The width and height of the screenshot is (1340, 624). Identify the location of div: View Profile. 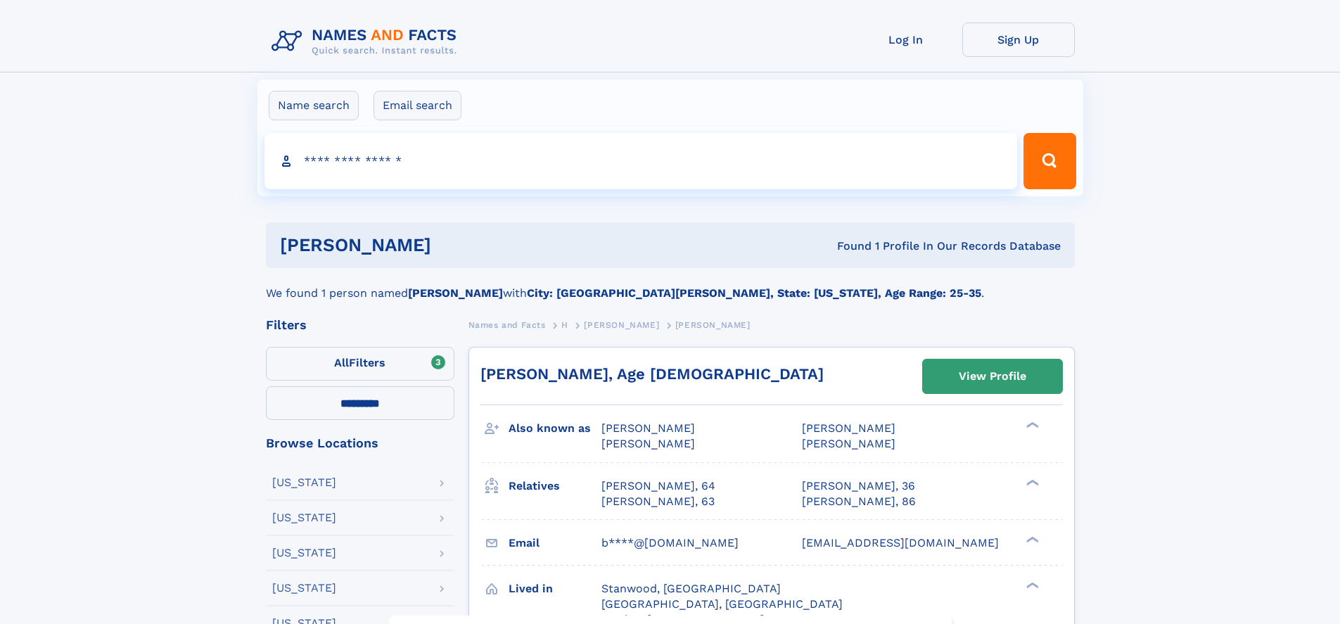
(993, 376).